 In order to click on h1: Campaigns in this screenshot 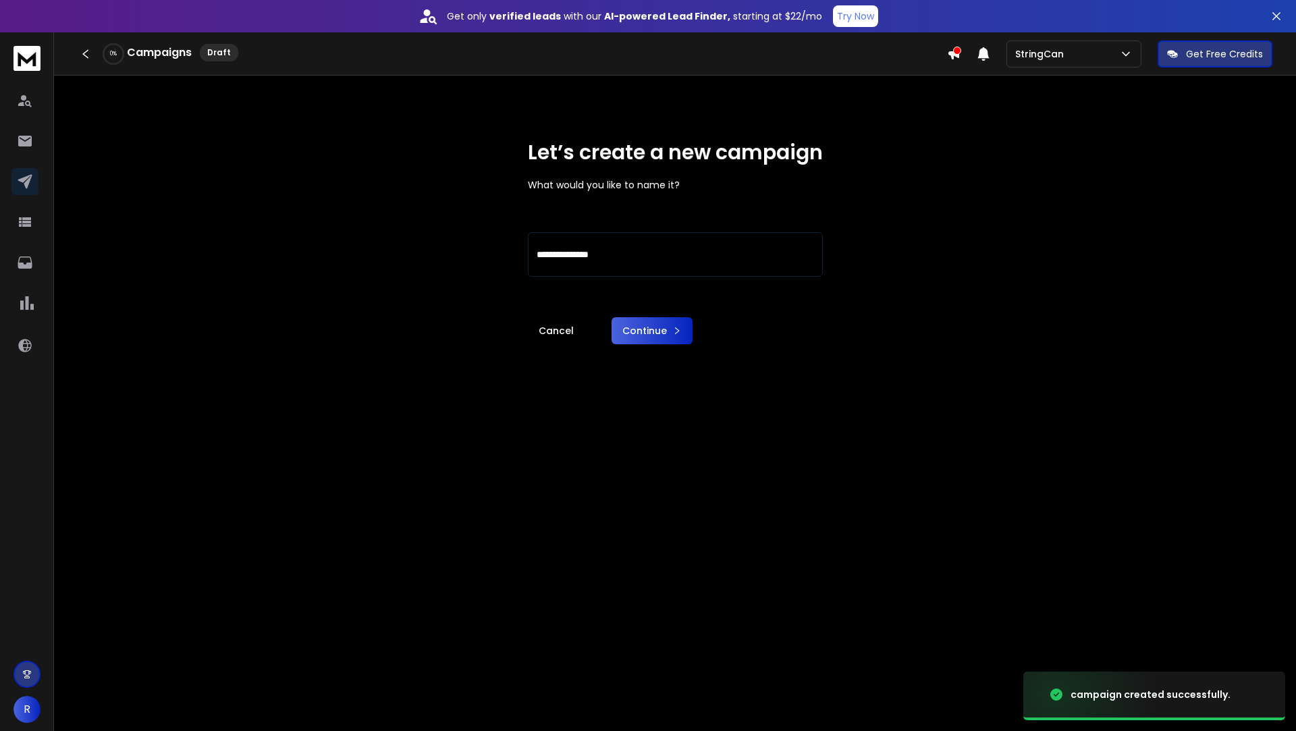, I will do `click(159, 53)`.